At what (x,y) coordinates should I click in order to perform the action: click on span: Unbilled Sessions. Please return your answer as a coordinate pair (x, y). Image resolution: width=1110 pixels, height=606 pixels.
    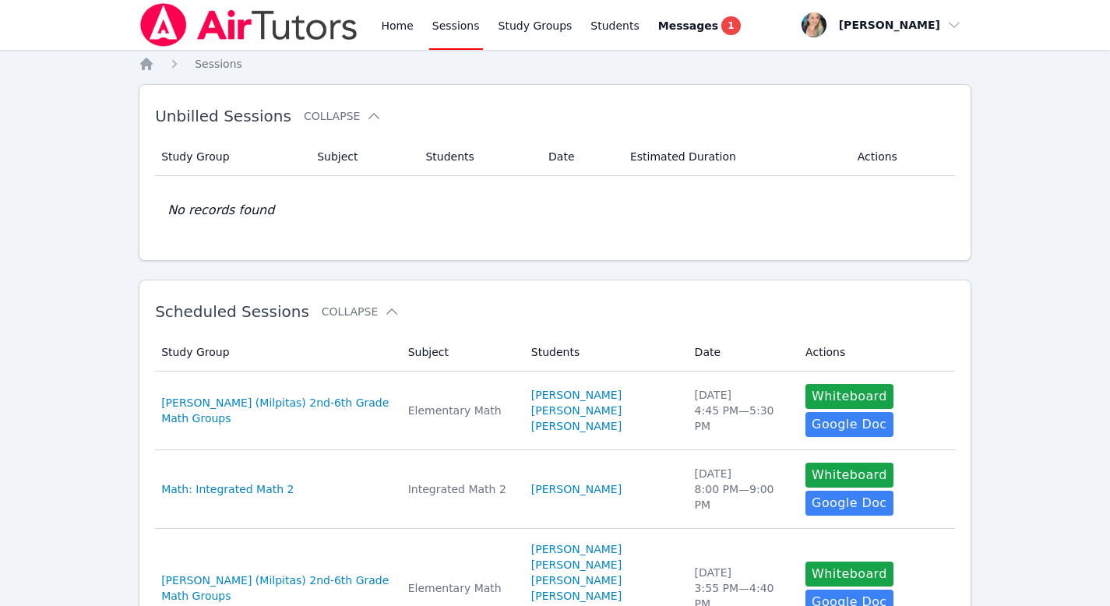
    Looking at the image, I should click on (223, 116).